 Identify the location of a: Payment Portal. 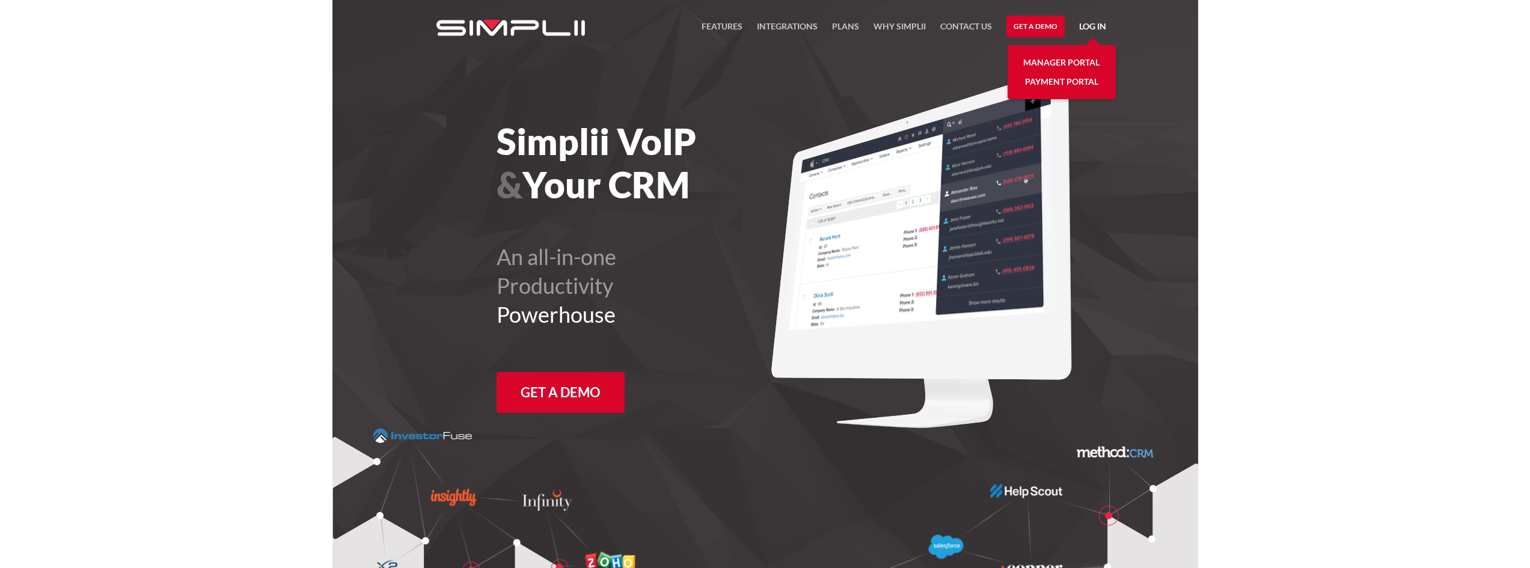
(1061, 82).